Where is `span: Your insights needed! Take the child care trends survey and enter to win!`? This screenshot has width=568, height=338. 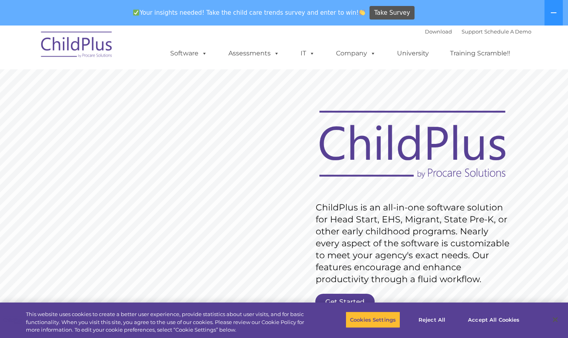 span: Your insights needed! Take the child care trends survey and enter to win! is located at coordinates (249, 13).